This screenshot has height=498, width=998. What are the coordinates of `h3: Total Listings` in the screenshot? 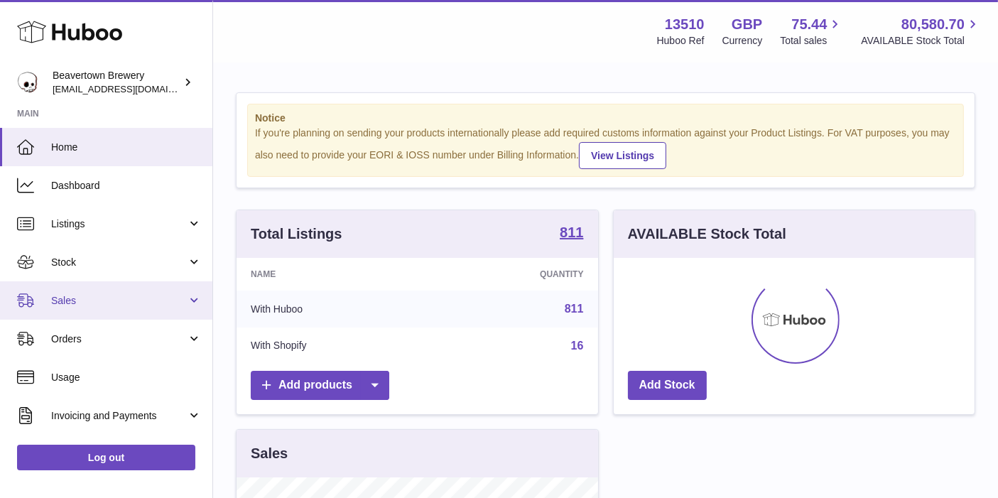 It's located at (296, 234).